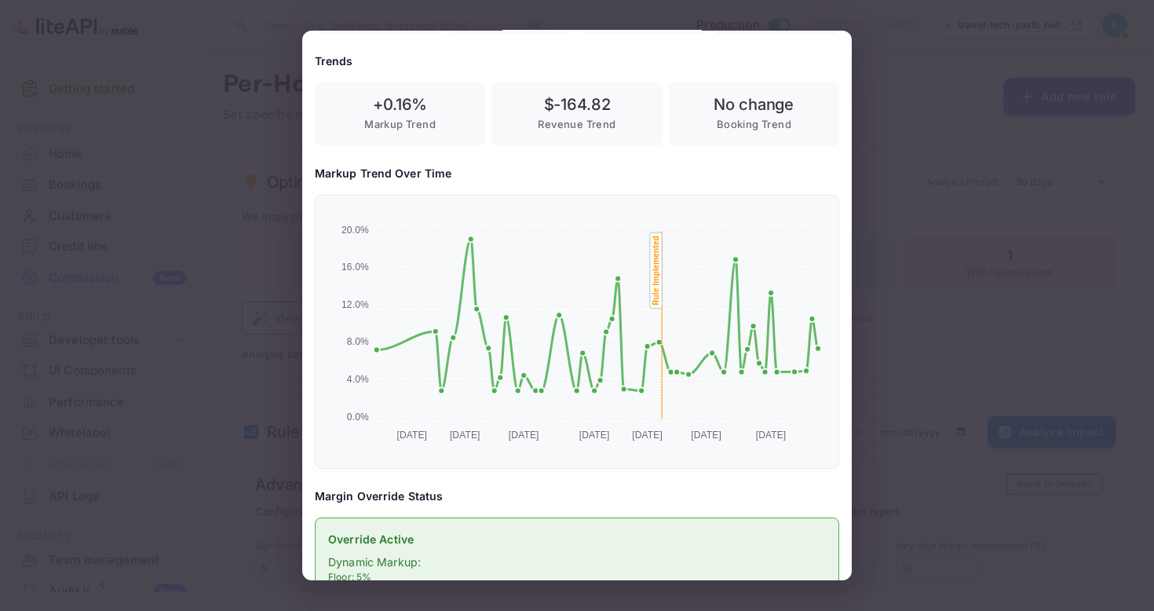 The height and width of the screenshot is (611, 1154). I want to click on tspan: 4.0%, so click(358, 379).